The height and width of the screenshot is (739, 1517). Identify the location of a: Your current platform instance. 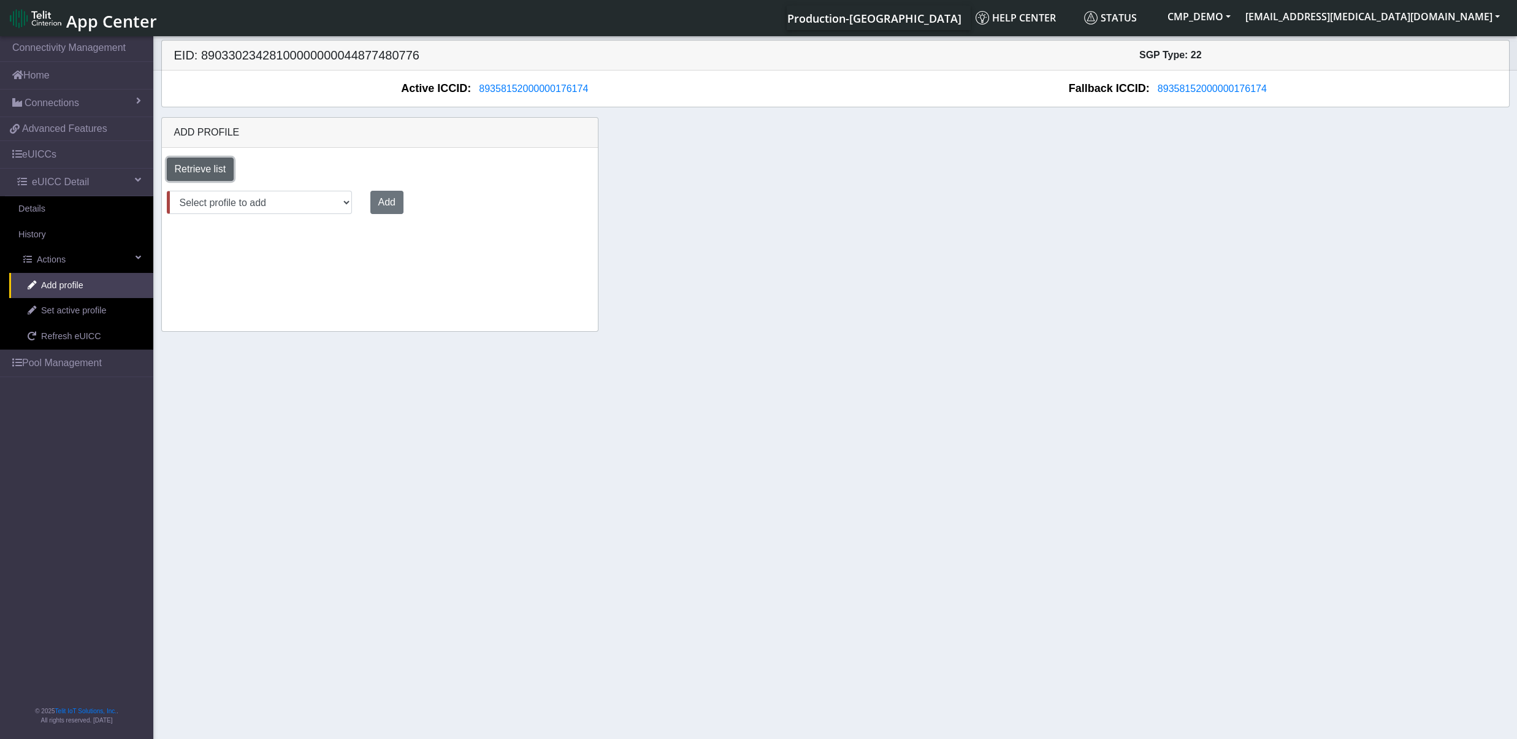
(874, 18).